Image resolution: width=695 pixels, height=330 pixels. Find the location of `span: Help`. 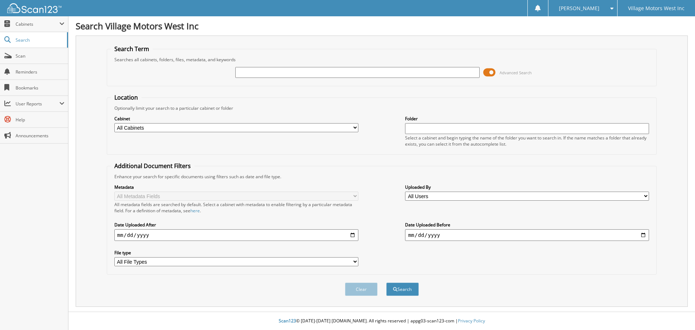

span: Help is located at coordinates (40, 119).